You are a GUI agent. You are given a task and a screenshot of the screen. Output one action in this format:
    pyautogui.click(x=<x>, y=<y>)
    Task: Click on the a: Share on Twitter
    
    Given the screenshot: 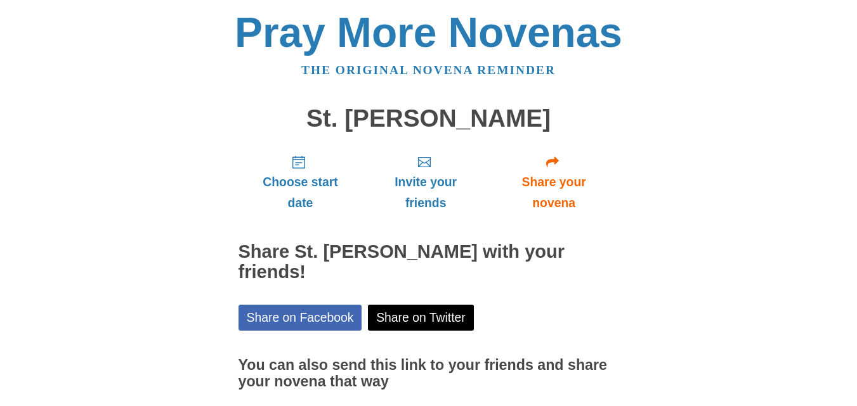 What is the action you would take?
    pyautogui.click(x=420, y=318)
    